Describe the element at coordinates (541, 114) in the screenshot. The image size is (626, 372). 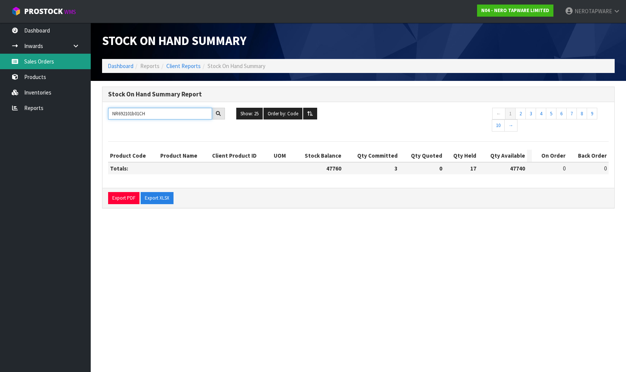
I see `a: 4` at that location.